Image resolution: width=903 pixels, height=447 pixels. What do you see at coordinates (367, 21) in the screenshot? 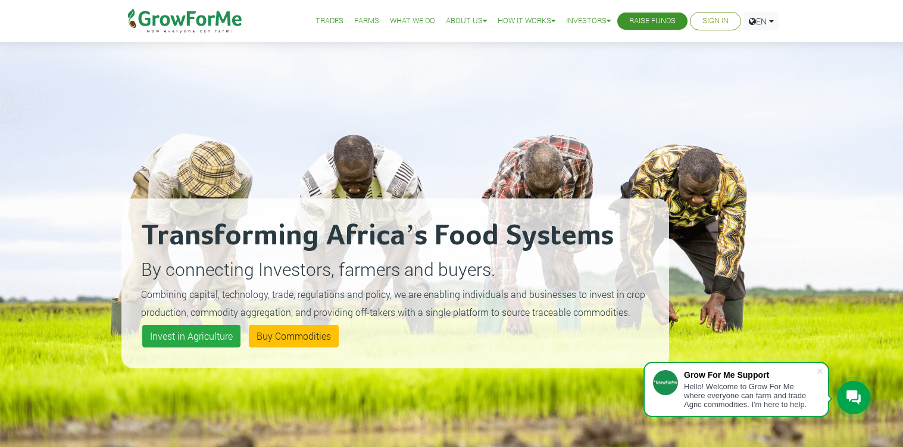
I see `a: Farms` at bounding box center [367, 21].